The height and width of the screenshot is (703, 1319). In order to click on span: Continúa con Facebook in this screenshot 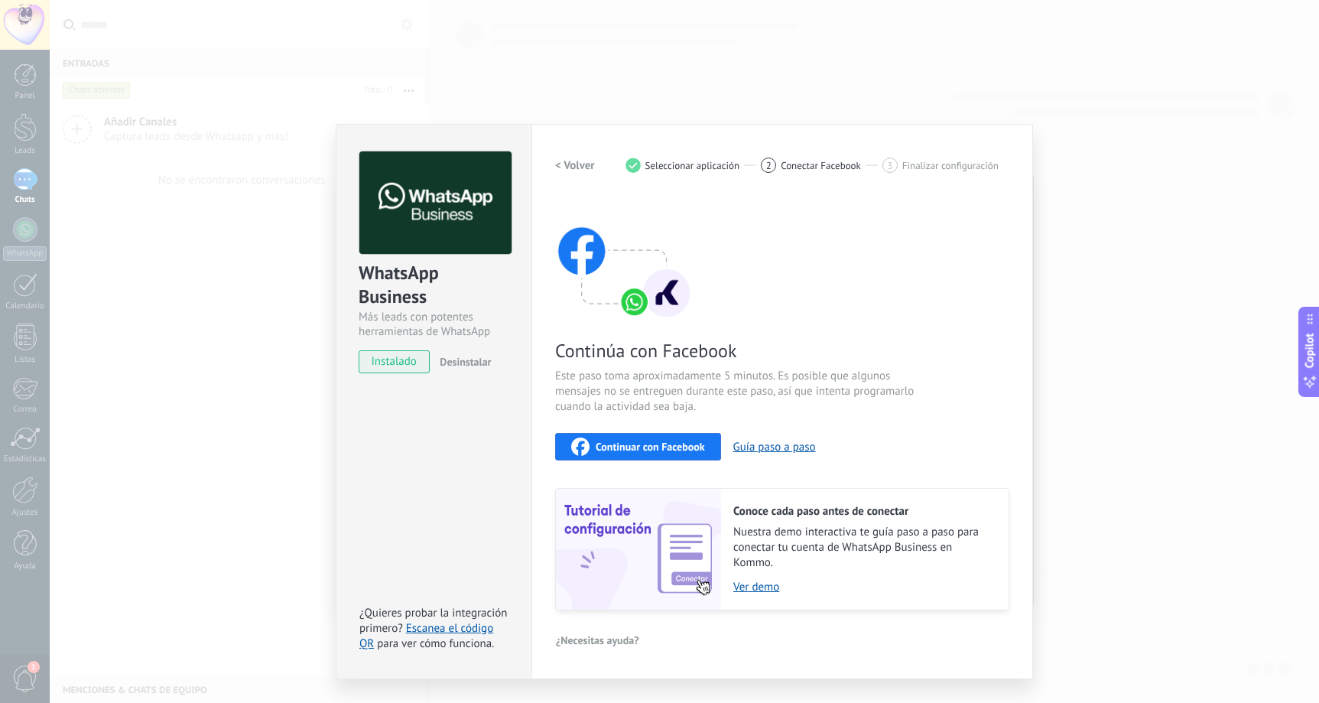, I will do `click(737, 350)`.